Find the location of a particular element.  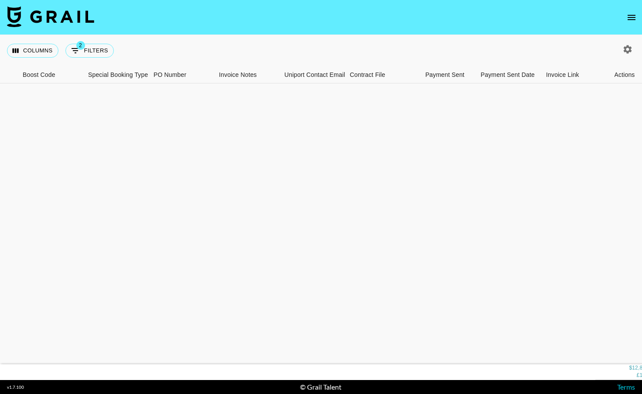

img: Grail Talent is located at coordinates (51, 17).